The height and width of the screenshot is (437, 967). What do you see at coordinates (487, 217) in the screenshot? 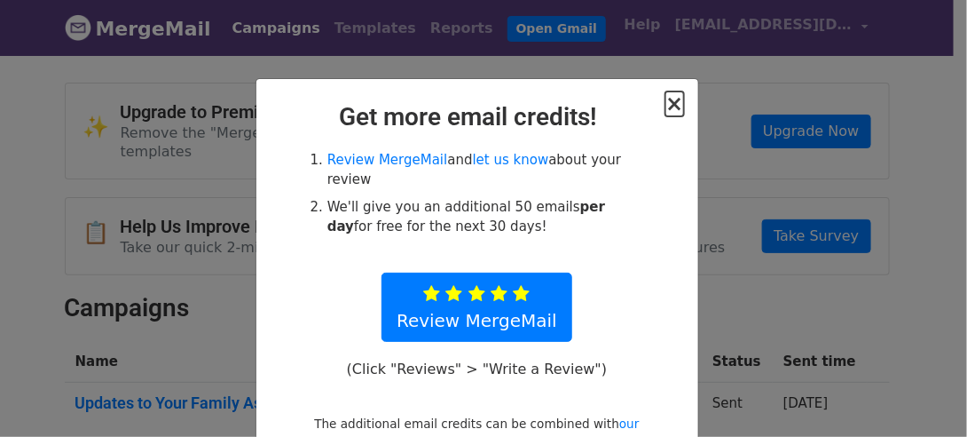
I see `li: We'll give you an additional 50 emails for free for the next 30 days!` at bounding box center [487, 217].